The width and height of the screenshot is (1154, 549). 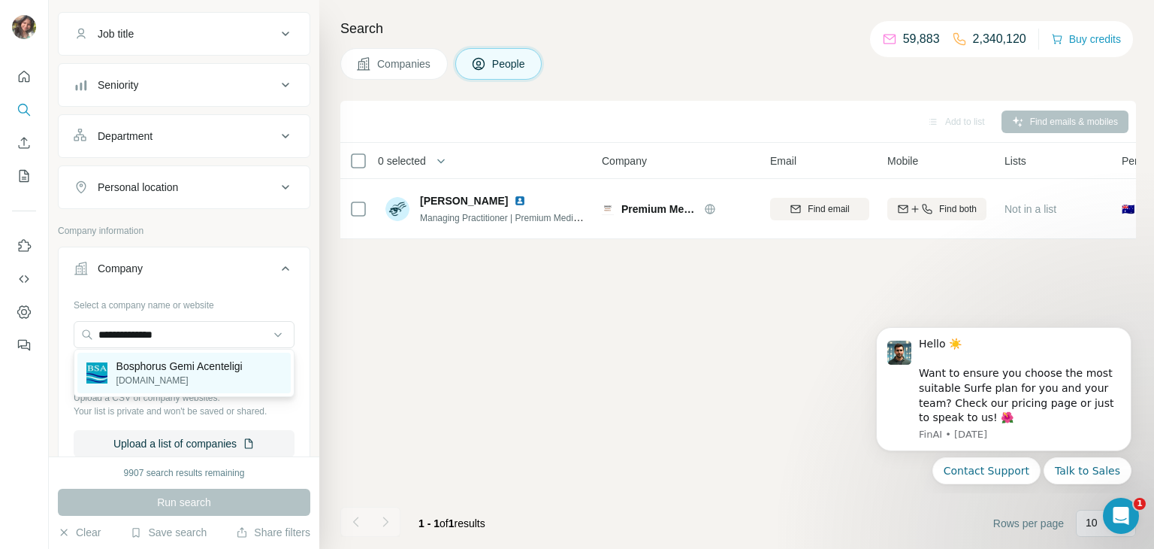 I want to click on div: Quick reply options, so click(x=150, y=156).